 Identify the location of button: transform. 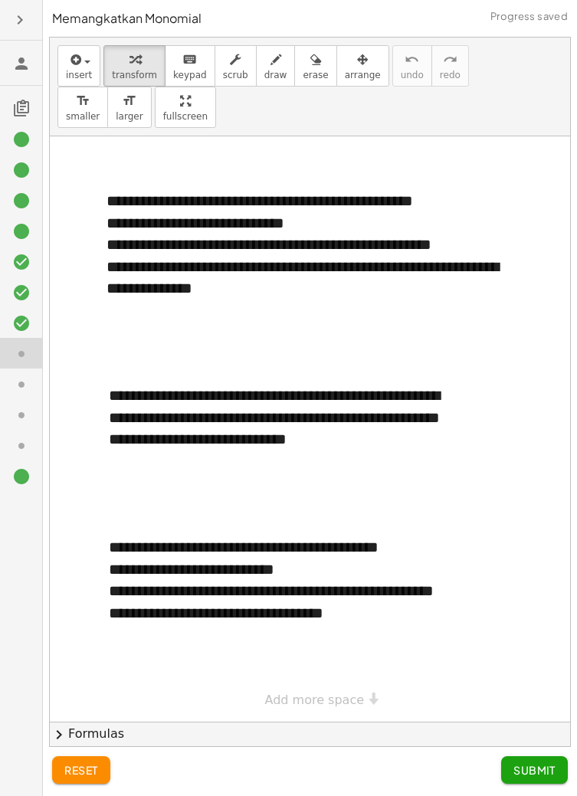
(134, 66).